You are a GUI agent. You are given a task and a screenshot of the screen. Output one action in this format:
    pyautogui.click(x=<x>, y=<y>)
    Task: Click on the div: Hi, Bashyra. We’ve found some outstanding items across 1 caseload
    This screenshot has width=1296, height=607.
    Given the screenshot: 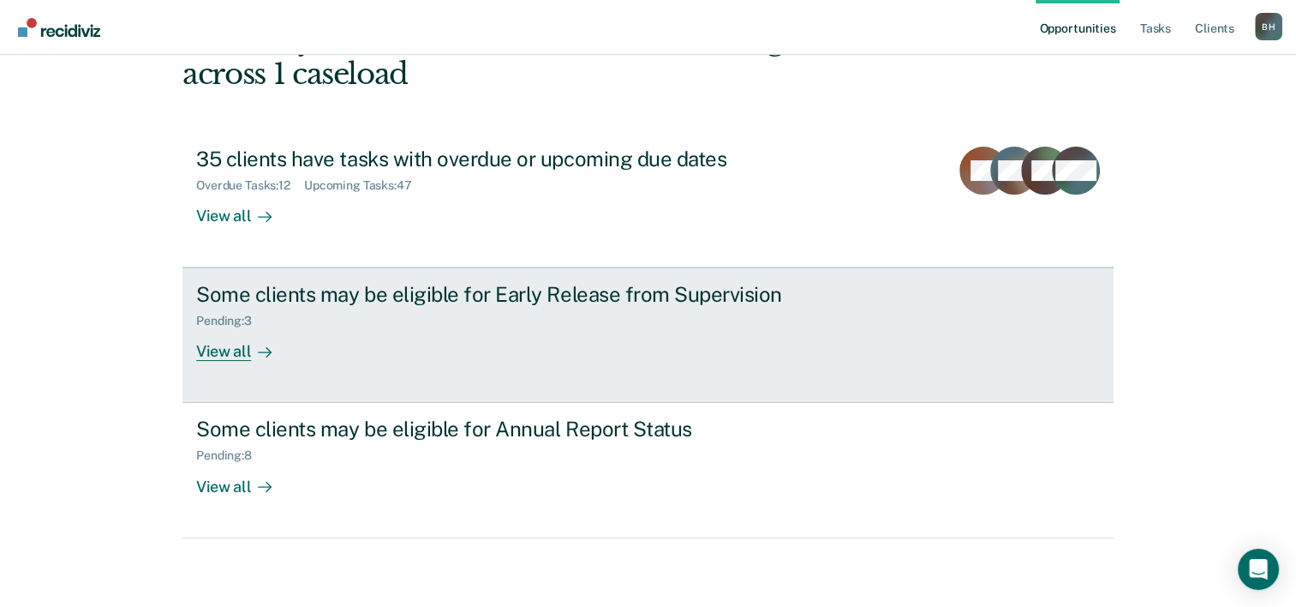 What is the action you would take?
    pyautogui.click(x=554, y=57)
    